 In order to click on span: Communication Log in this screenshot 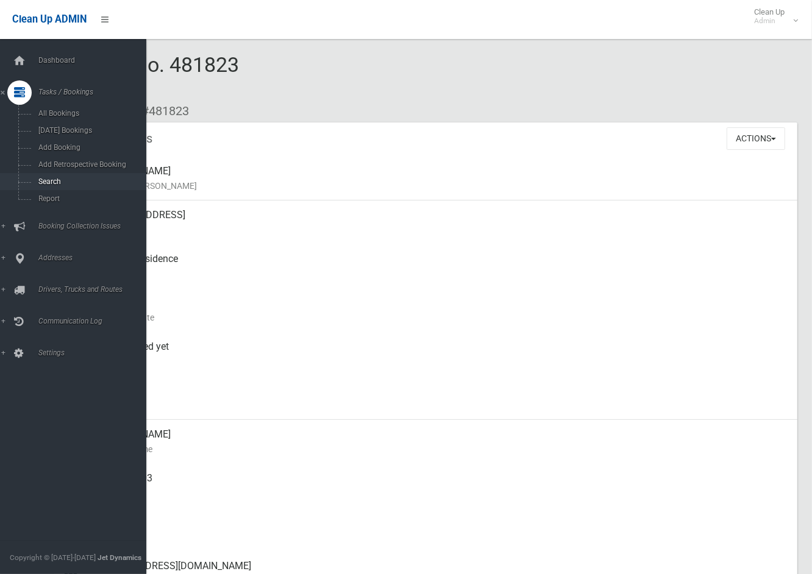, I will do `click(96, 321)`.